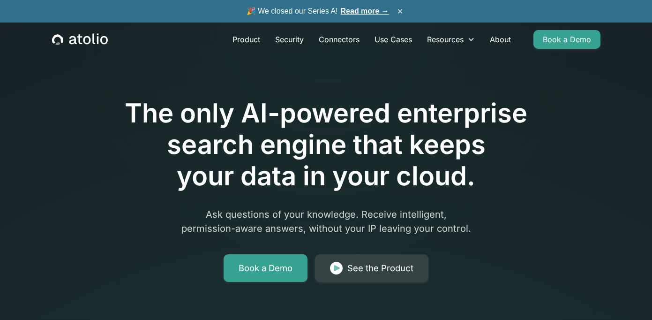 The height and width of the screenshot is (320, 652). What do you see at coordinates (326, 221) in the screenshot?
I see `p: Ask questions of your knowledge. Receive intelligent, permission-aware answers, without your IP l...` at bounding box center [326, 221].